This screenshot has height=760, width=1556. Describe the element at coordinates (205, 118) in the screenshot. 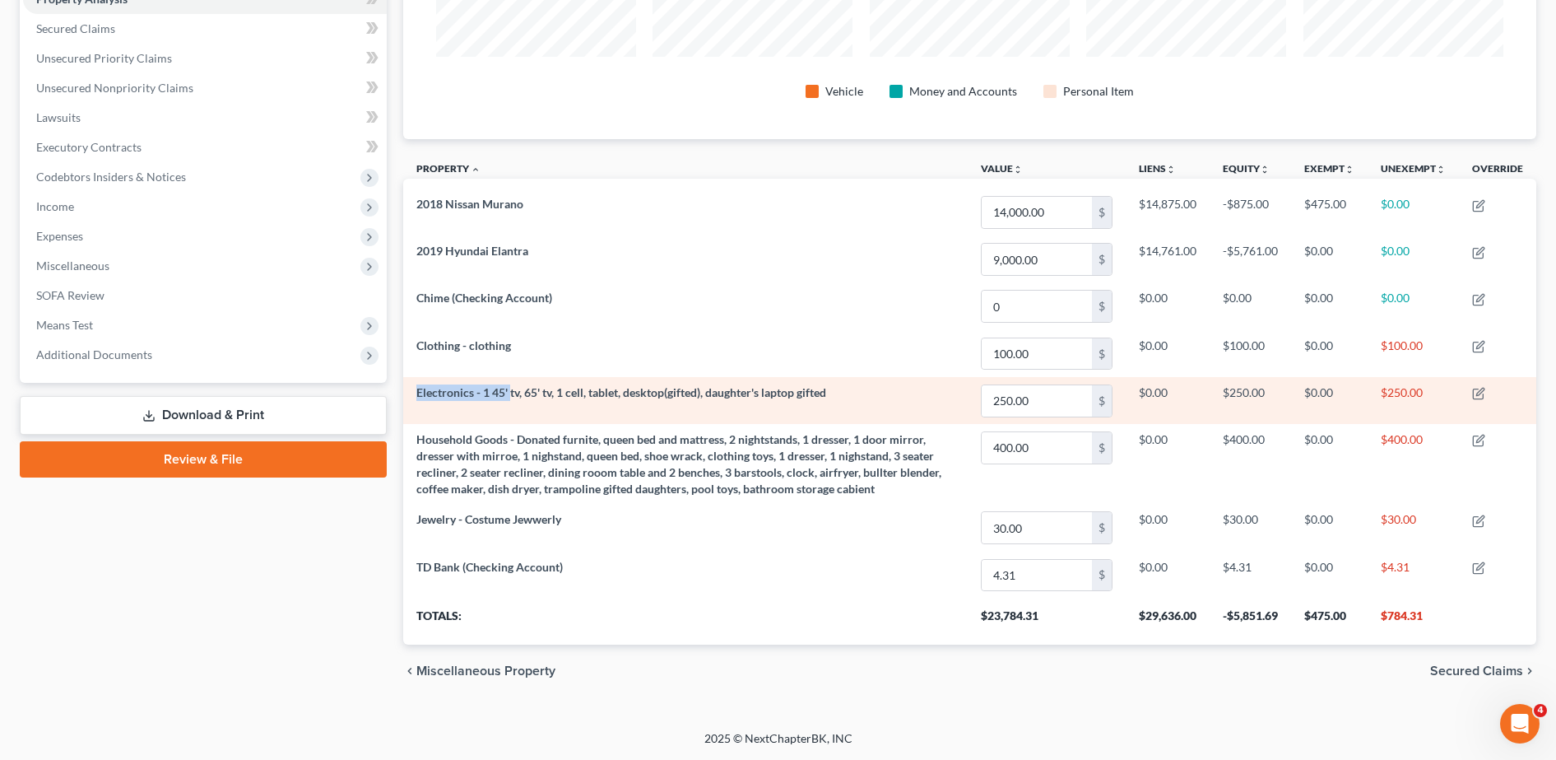

I see `a: Lawsuits` at that location.